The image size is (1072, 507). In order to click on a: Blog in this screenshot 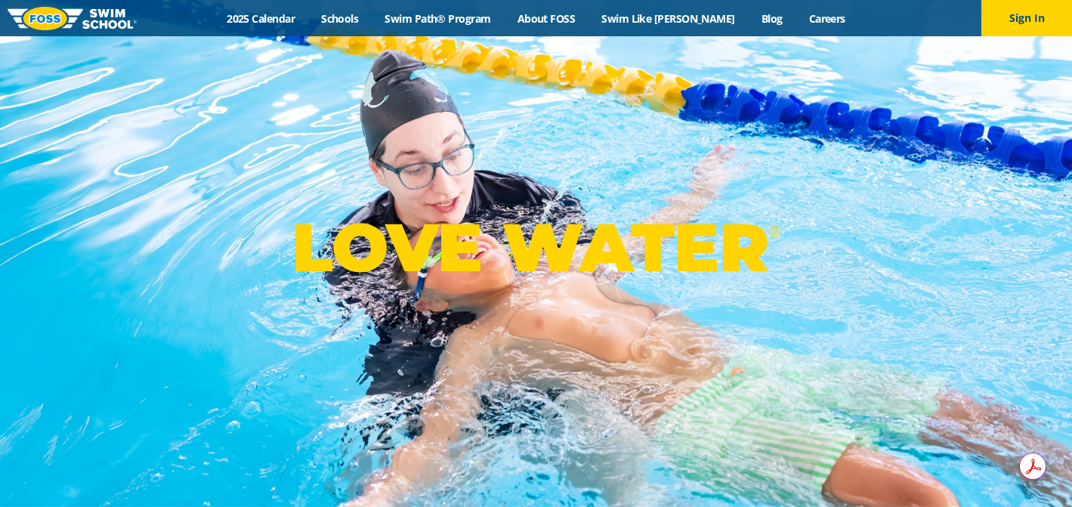, I will do `click(771, 18)`.